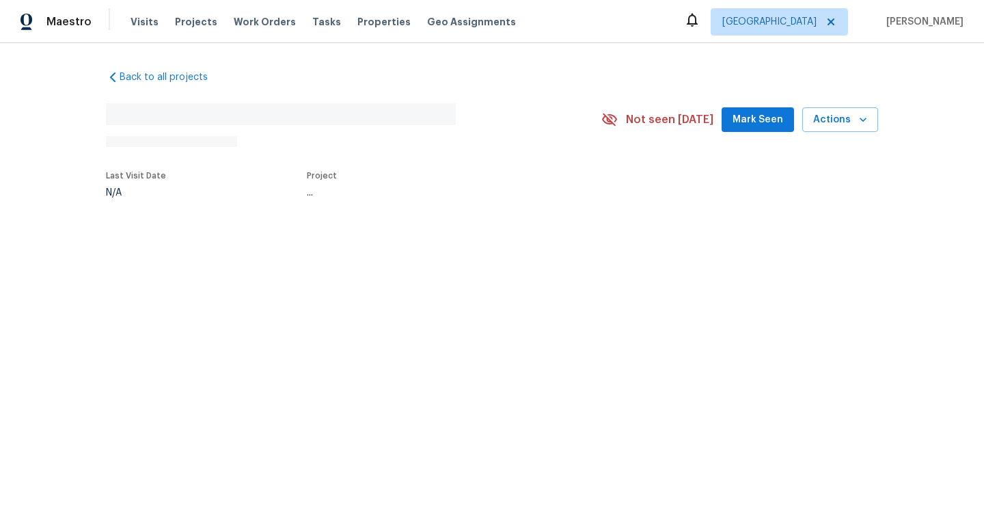 The height and width of the screenshot is (532, 984). What do you see at coordinates (840, 120) in the screenshot?
I see `button: Actions` at bounding box center [840, 120].